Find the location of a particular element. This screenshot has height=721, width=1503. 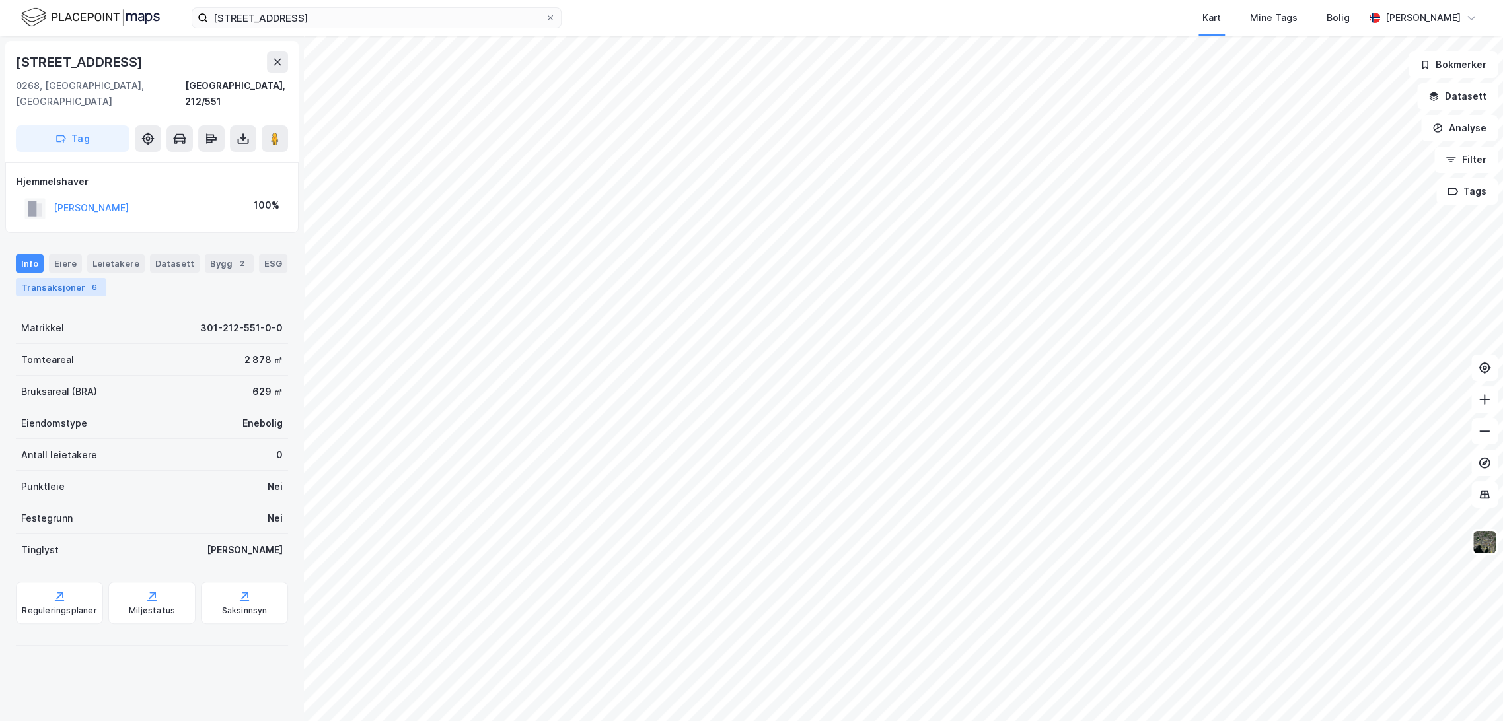

div: Punktleie is located at coordinates (43, 487).